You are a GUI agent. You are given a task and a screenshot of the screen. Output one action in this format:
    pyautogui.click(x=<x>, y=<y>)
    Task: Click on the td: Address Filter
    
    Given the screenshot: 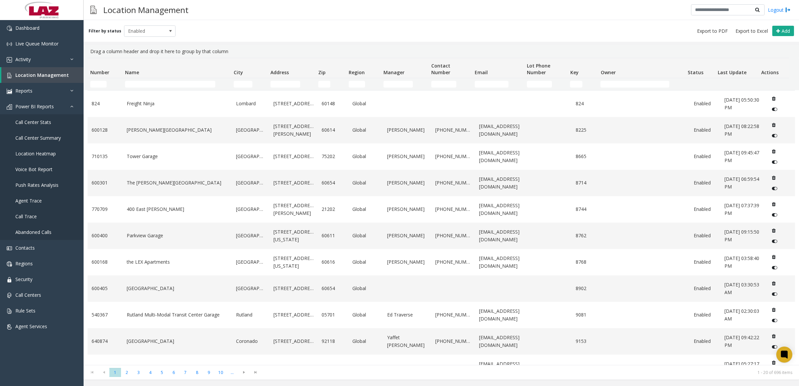 What is the action you would take?
    pyautogui.click(x=291, y=84)
    